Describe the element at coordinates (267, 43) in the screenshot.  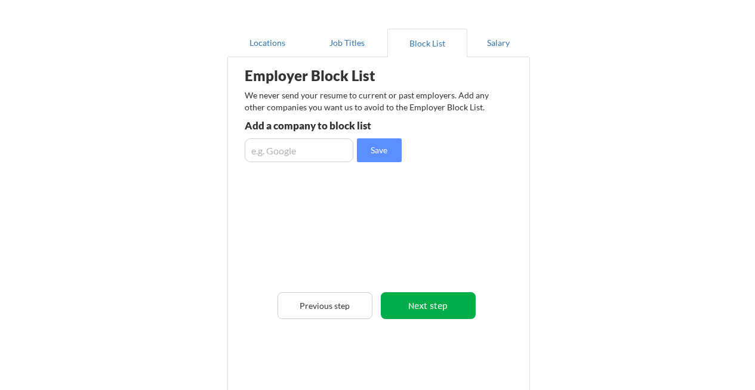
I see `button: Locations` at that location.